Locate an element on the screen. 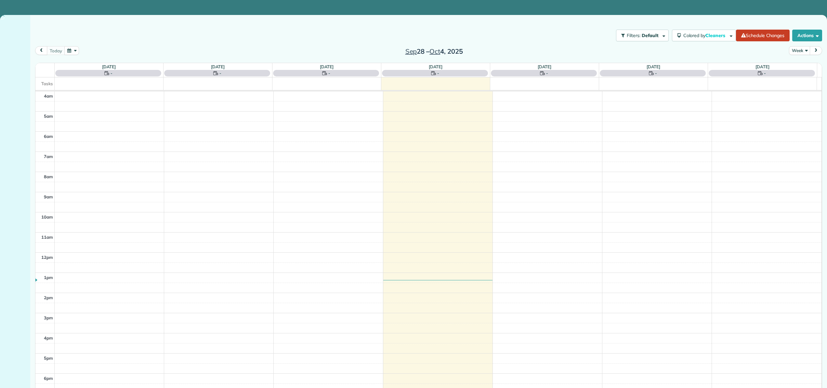 The height and width of the screenshot is (388, 827). span: Cleaners is located at coordinates (716, 35).